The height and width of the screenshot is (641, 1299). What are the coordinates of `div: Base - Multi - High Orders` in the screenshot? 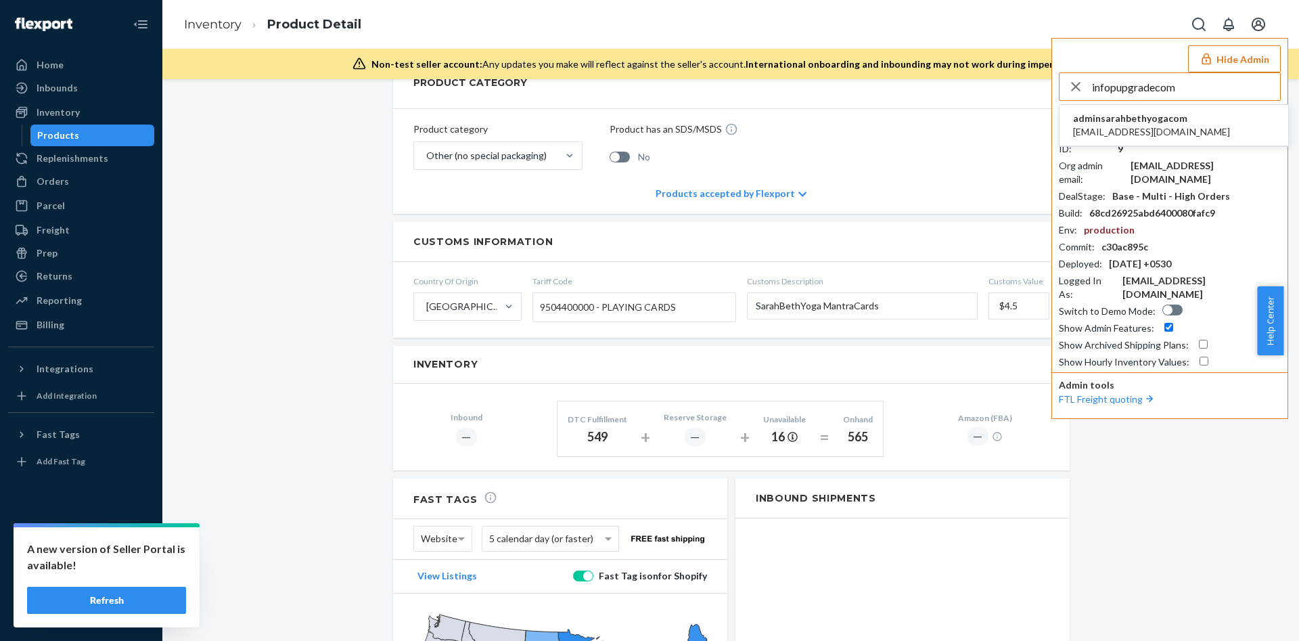 It's located at (1171, 196).